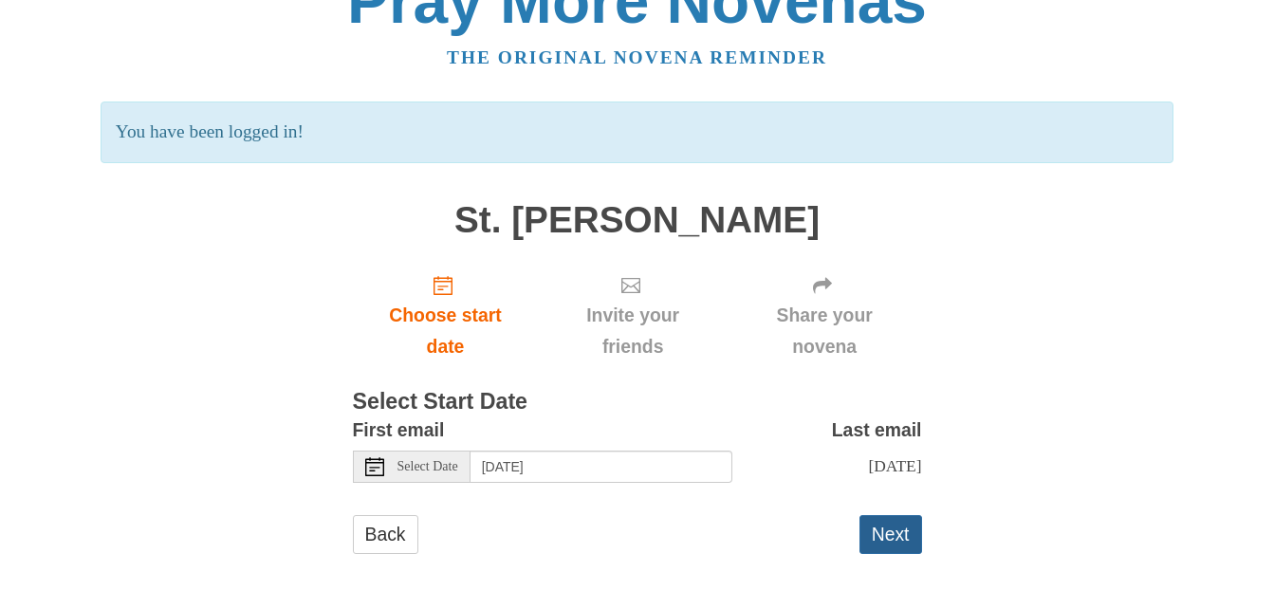 Image resolution: width=1274 pixels, height=609 pixels. I want to click on label: First email, so click(398, 430).